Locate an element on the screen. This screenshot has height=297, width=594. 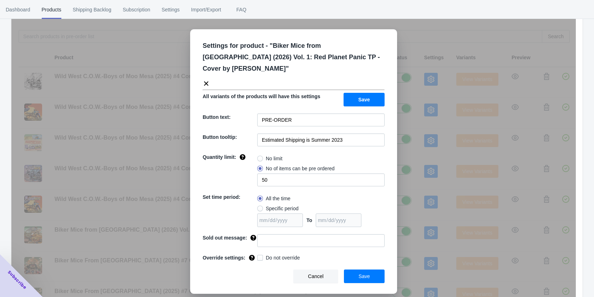
span: Button text: is located at coordinates (217, 117).